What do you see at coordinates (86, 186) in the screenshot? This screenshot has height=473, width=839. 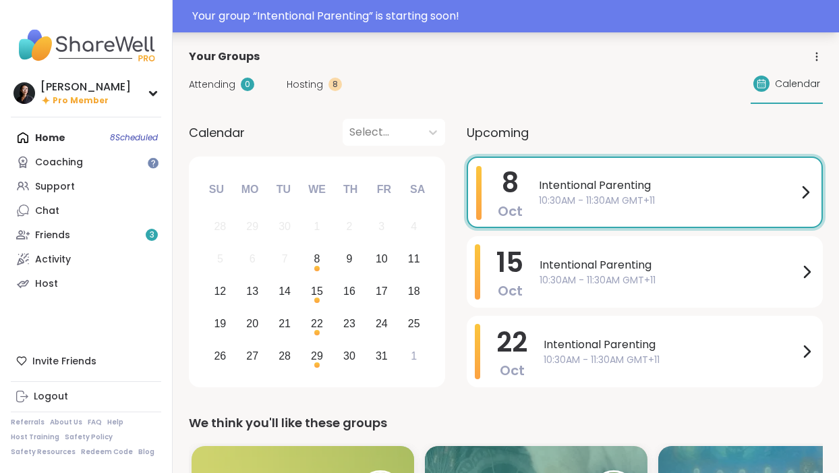 I see `a: Support` at bounding box center [86, 186].